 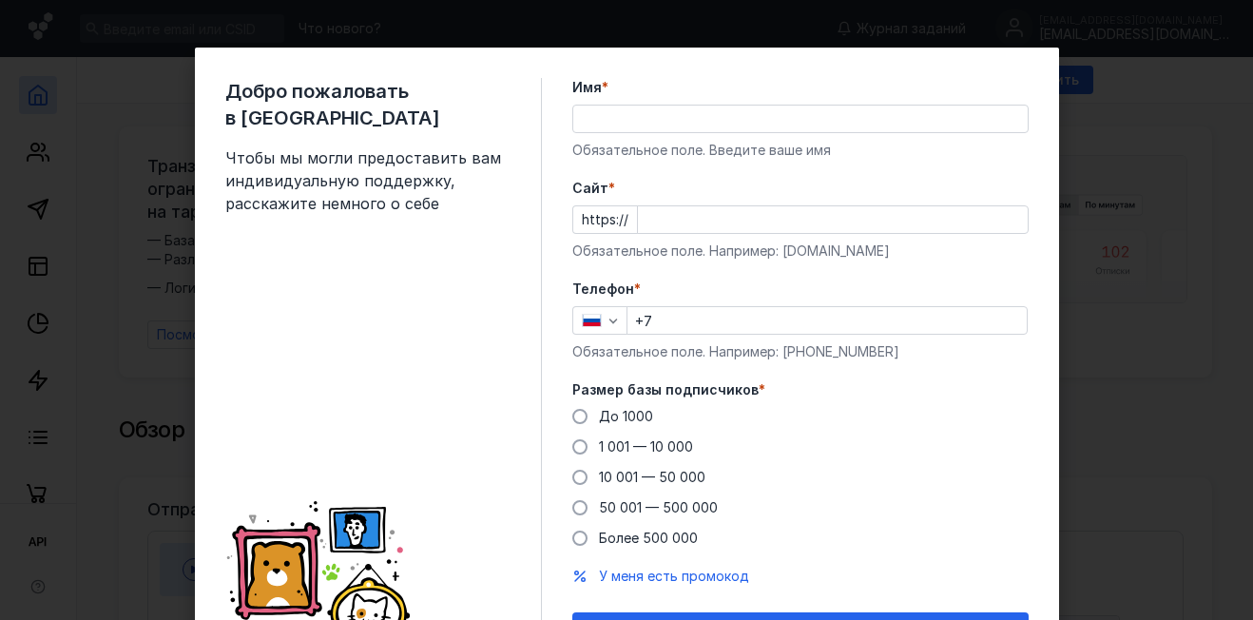 I want to click on span: Имя, so click(x=587, y=87).